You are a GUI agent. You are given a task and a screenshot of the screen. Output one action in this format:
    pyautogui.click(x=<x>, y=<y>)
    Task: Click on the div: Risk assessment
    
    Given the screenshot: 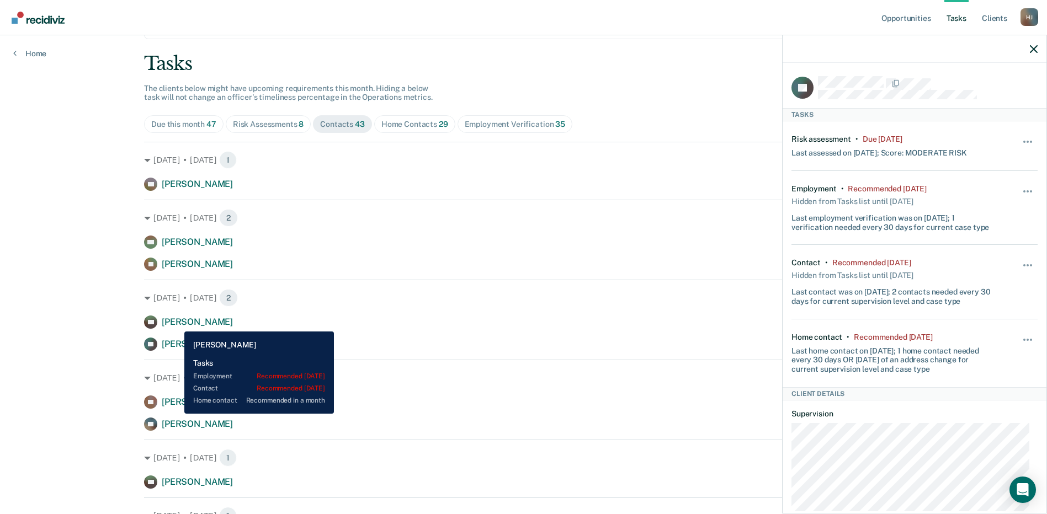 What is the action you would take?
    pyautogui.click(x=821, y=139)
    